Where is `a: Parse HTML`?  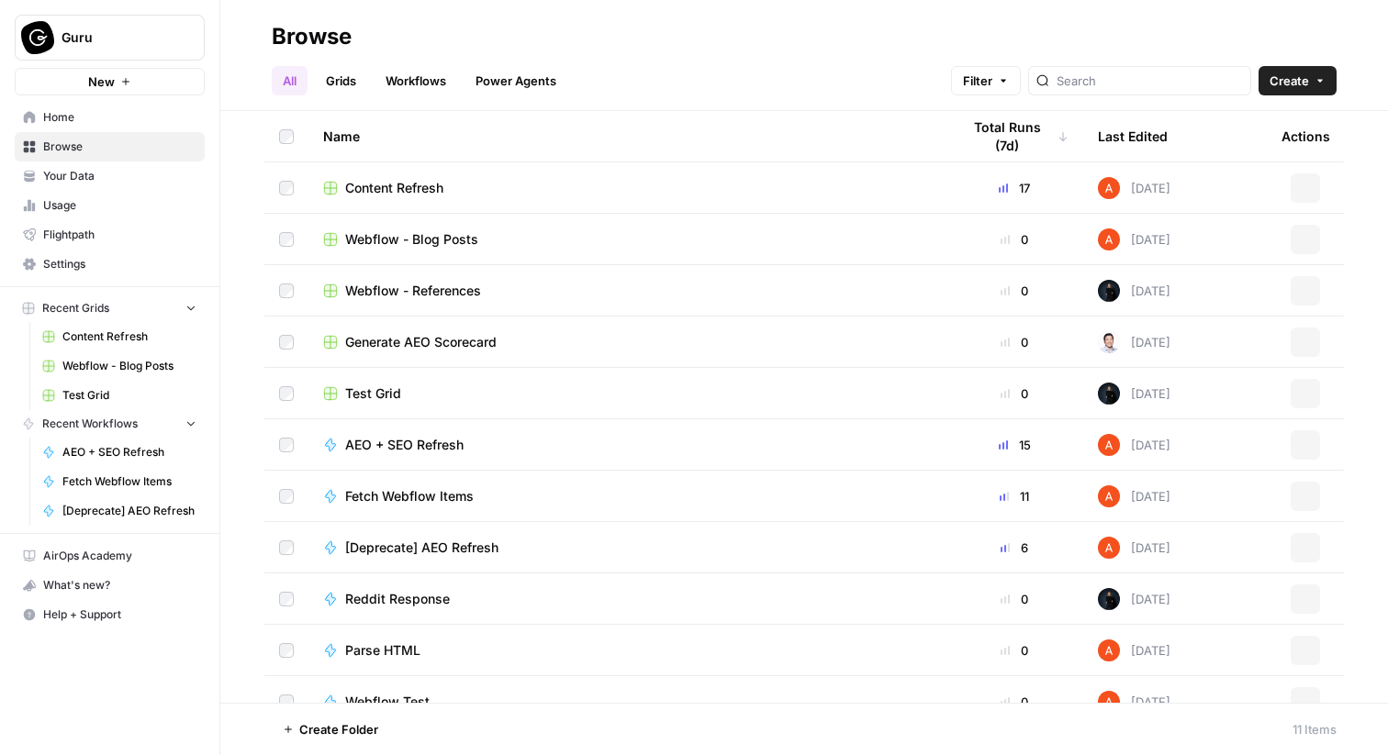
a: Parse HTML is located at coordinates (627, 651).